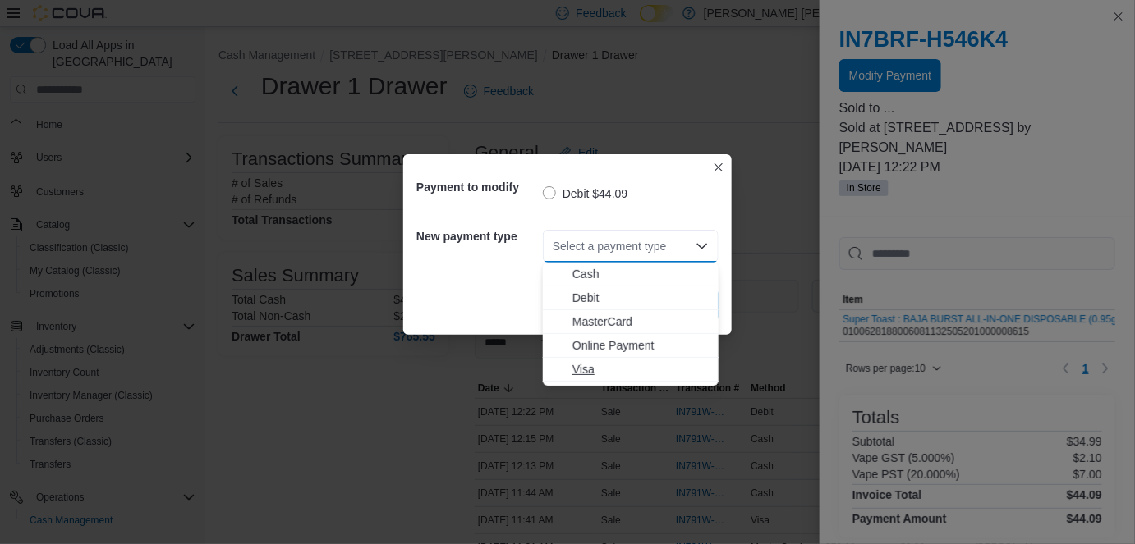  Describe the element at coordinates (630, 274) in the screenshot. I see `button: Cash` at that location.